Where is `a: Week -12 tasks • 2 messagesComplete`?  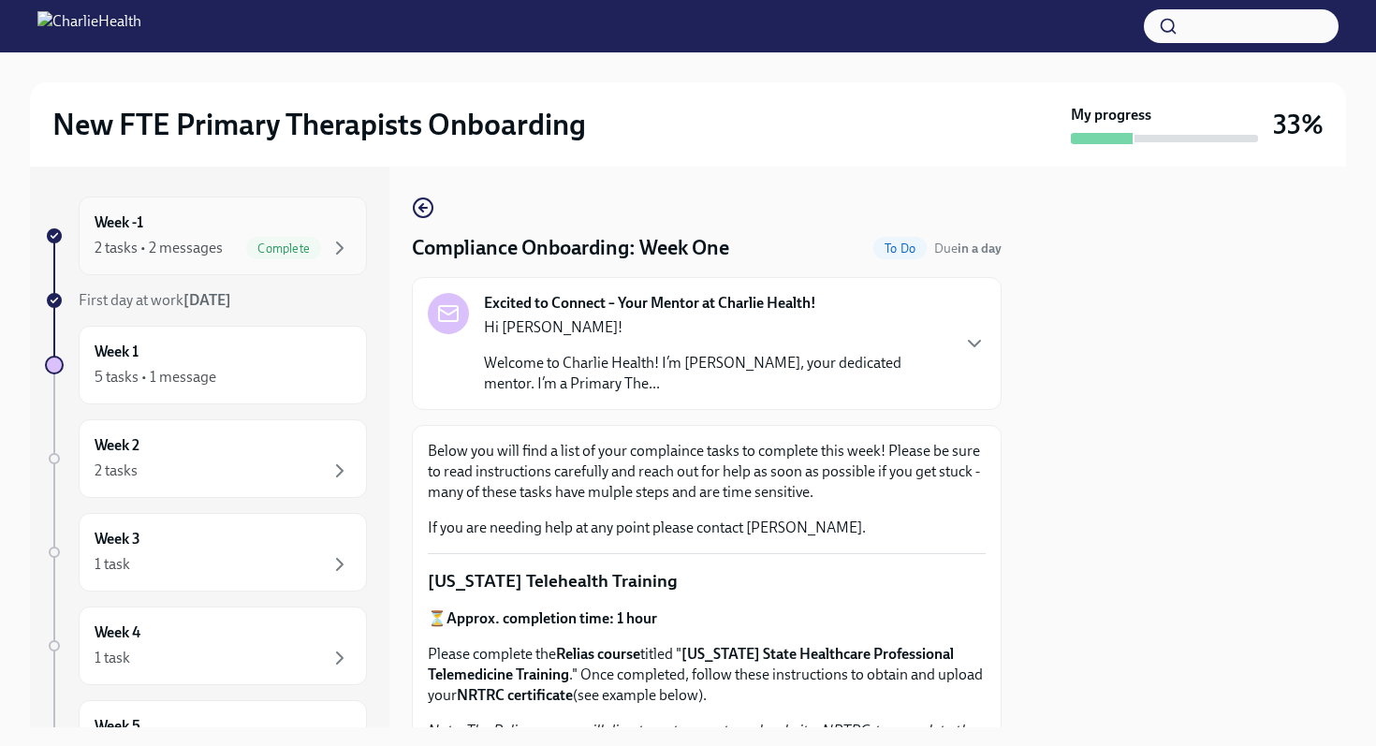 a: Week -12 tasks • 2 messagesComplete is located at coordinates (206, 236).